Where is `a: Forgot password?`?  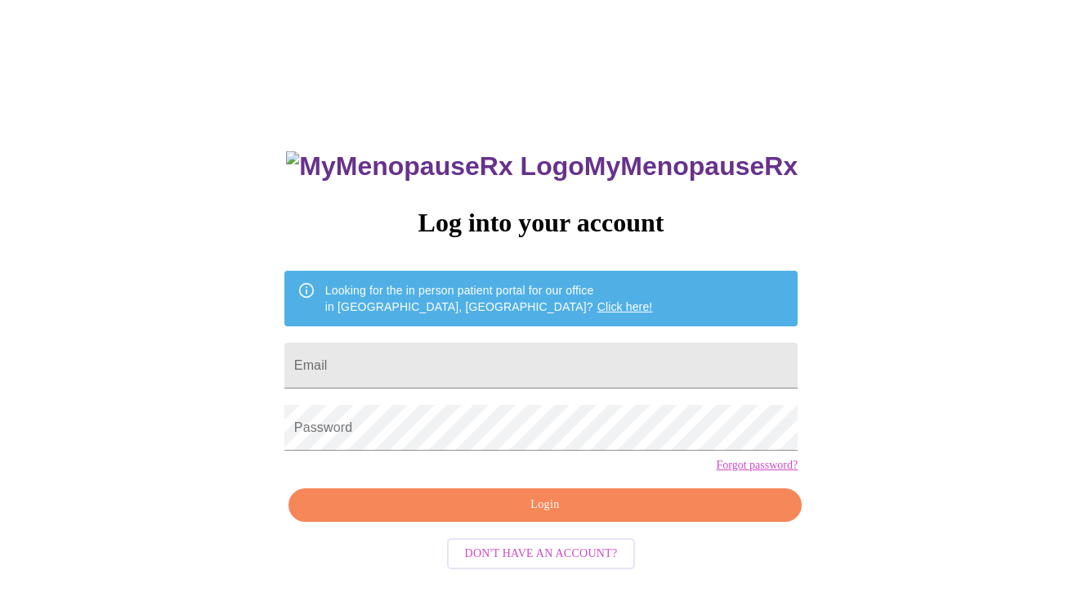
a: Forgot password? is located at coordinates (757, 465).